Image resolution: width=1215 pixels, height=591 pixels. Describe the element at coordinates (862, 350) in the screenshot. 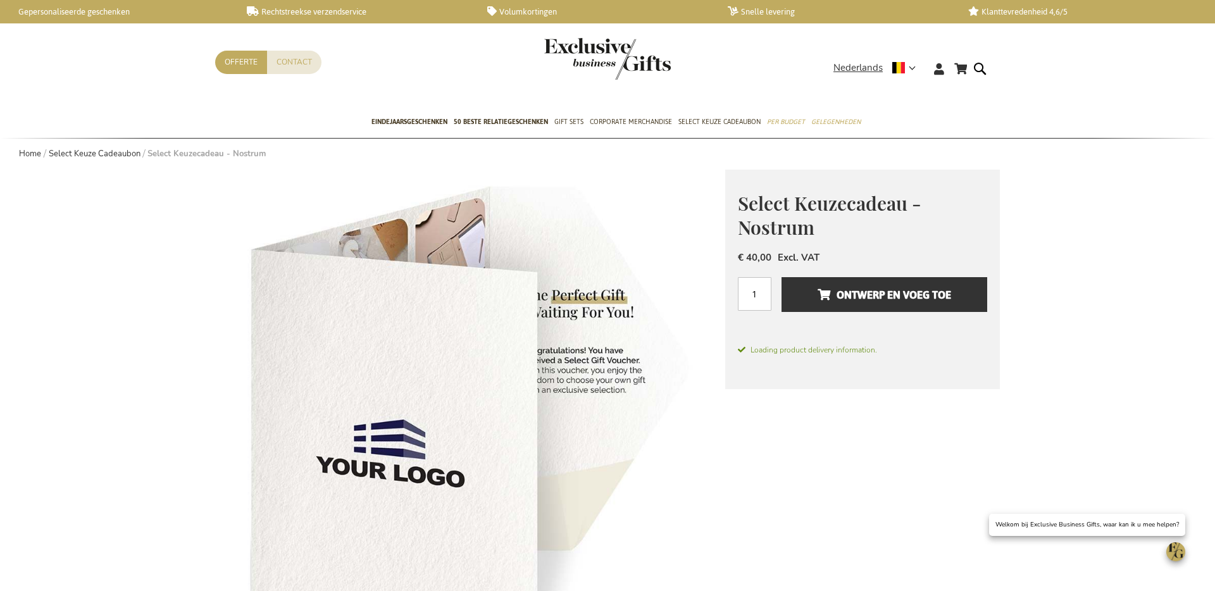

I see `span: Loading product delivery information.` at that location.